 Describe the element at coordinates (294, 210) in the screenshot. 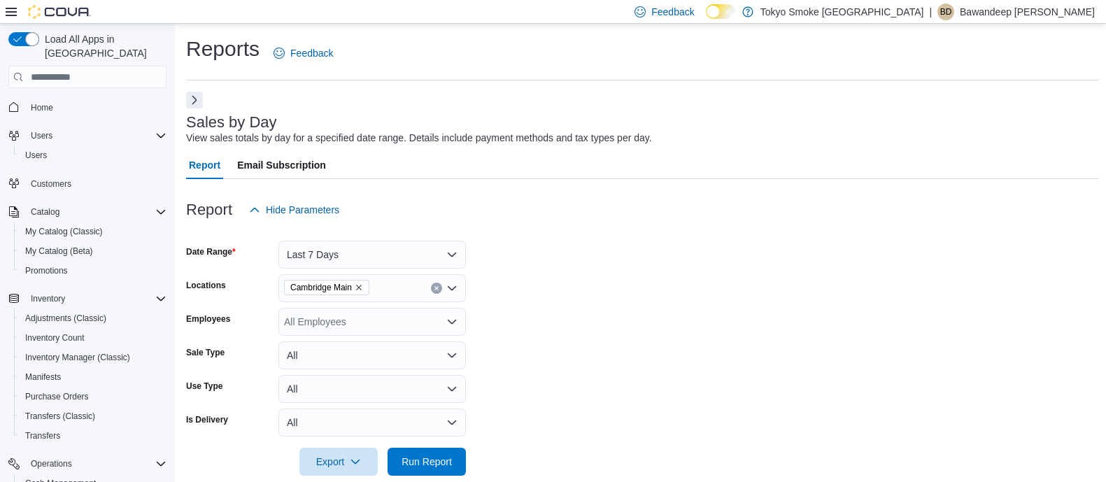

I see `button: Hide Parameters` at that location.